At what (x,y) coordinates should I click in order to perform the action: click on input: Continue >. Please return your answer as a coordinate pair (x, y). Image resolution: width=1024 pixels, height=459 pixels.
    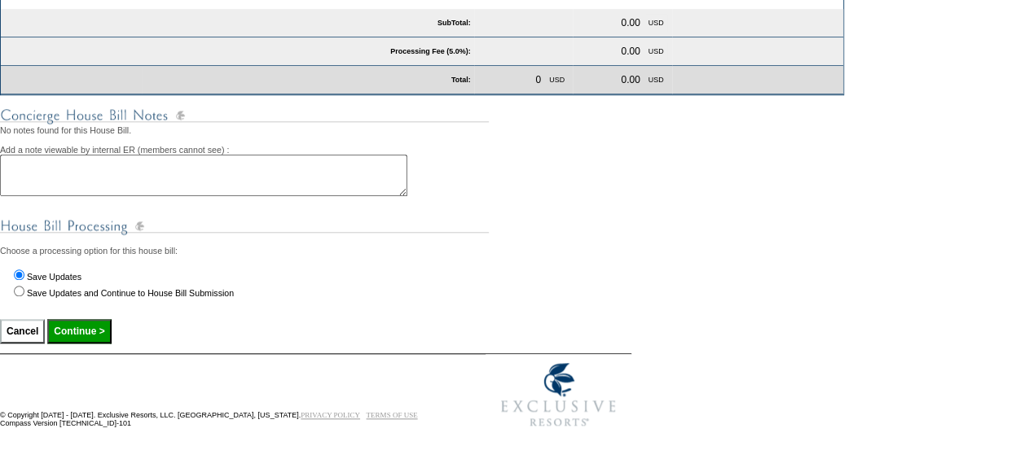
    Looking at the image, I should click on (79, 331).